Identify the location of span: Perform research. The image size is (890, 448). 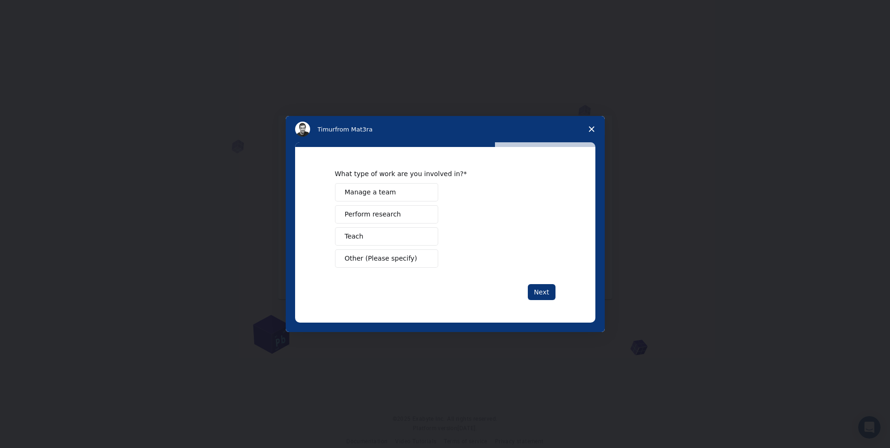
(373, 214).